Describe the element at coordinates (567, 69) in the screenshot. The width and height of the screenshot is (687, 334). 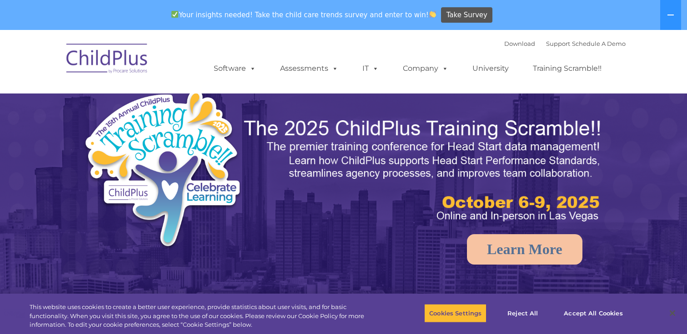
I see `a: Training Scramble!!` at that location.